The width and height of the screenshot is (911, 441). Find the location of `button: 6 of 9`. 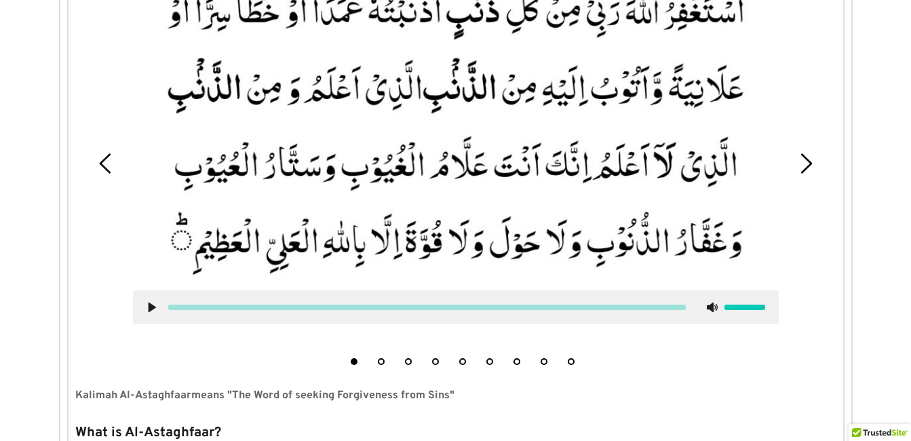

button: 6 of 9 is located at coordinates (490, 362).